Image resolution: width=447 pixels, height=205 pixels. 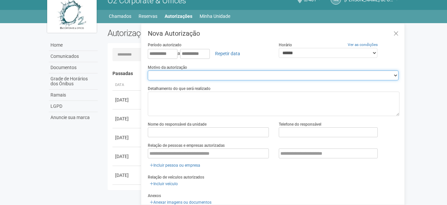 What do you see at coordinates (300, 124) in the screenshot?
I see `label: Telefone do responsável` at bounding box center [300, 124].